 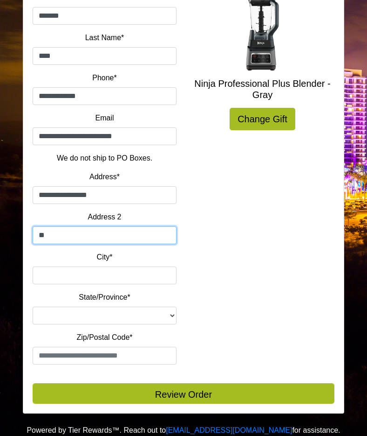 What do you see at coordinates (263, 89) in the screenshot?
I see `h5: Ninja Professional Plus Blender - Gray` at bounding box center [263, 89].